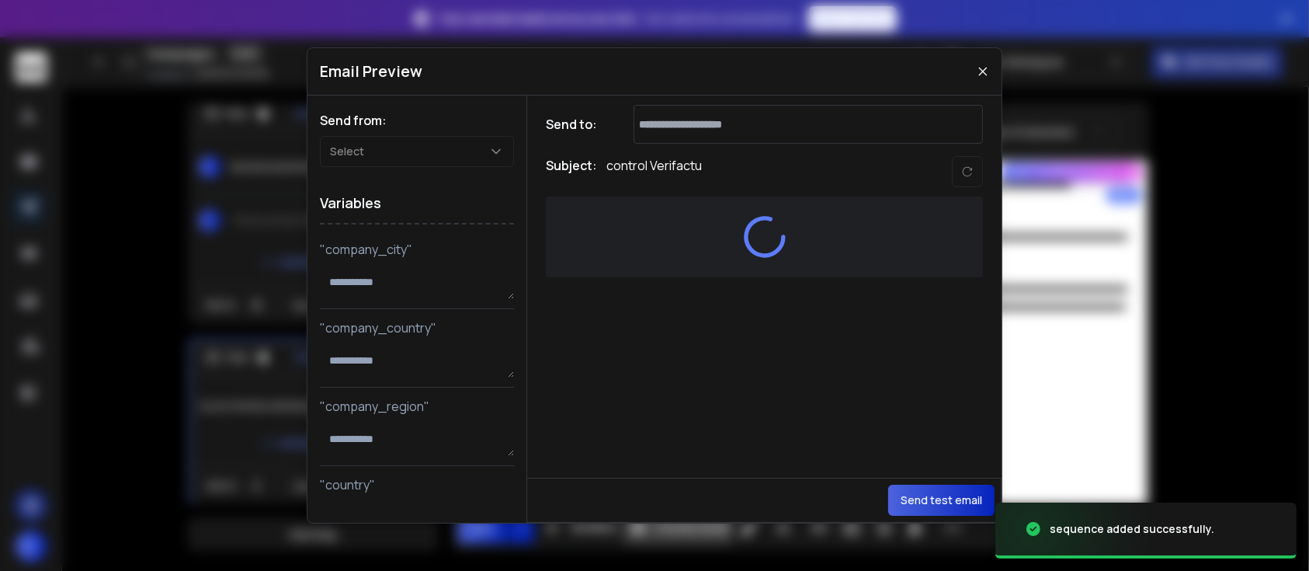 This screenshot has width=1309, height=571. What do you see at coordinates (417, 203) in the screenshot?
I see `h1: Variables` at bounding box center [417, 203].